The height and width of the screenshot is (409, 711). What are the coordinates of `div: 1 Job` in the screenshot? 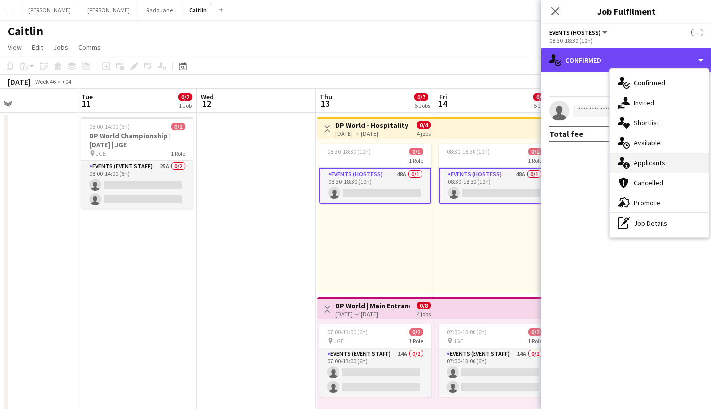 It's located at (185, 105).